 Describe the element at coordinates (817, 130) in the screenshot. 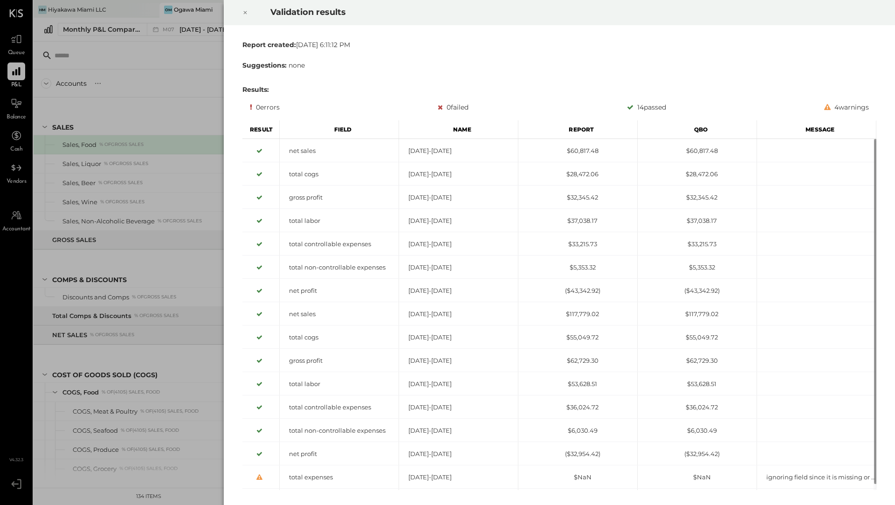

I see `div: Message` at that location.